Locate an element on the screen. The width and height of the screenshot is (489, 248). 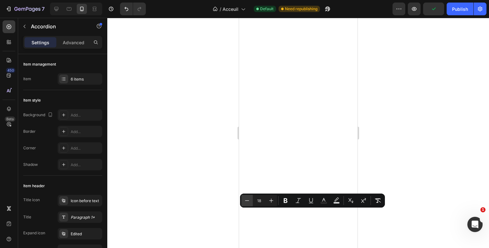
div: Background is located at coordinates (39, 115).